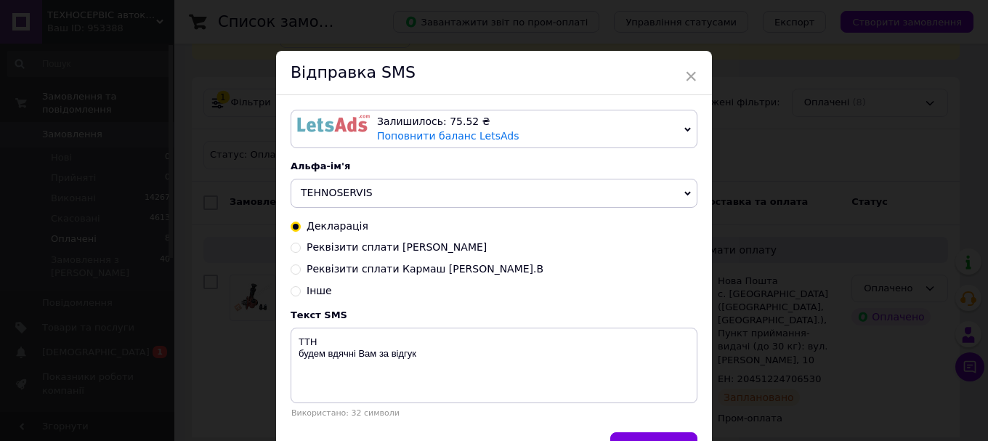 This screenshot has height=441, width=988. I want to click on span: Декларація, so click(337, 226).